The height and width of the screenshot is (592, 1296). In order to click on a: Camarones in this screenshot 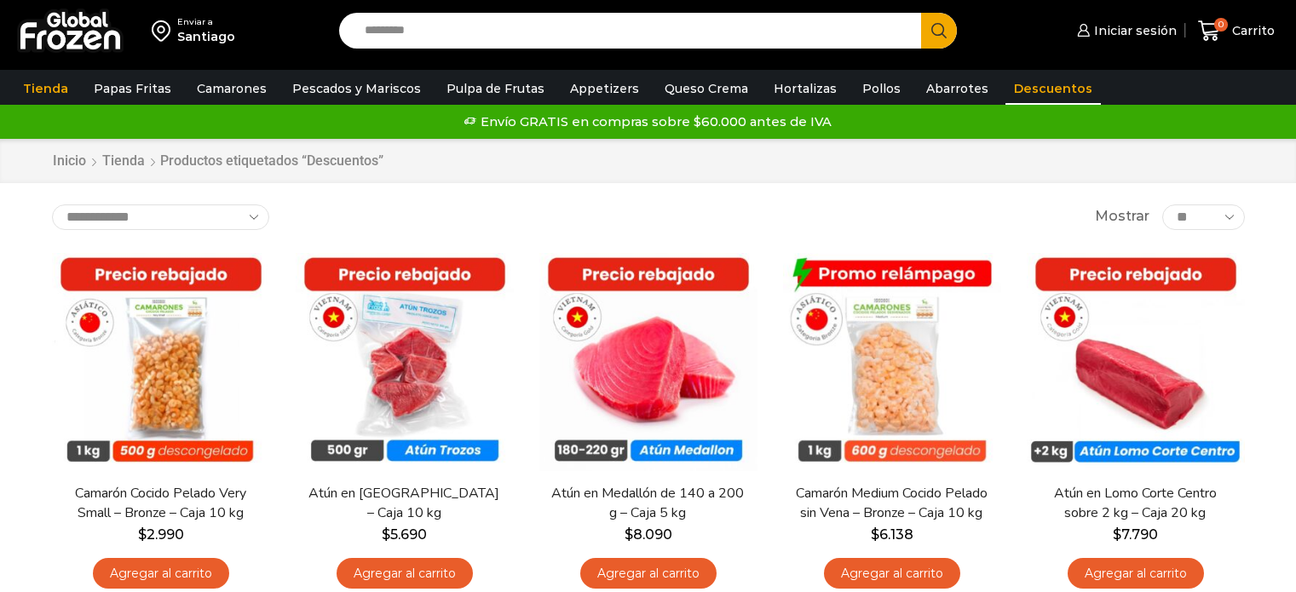, I will do `click(232, 89)`.